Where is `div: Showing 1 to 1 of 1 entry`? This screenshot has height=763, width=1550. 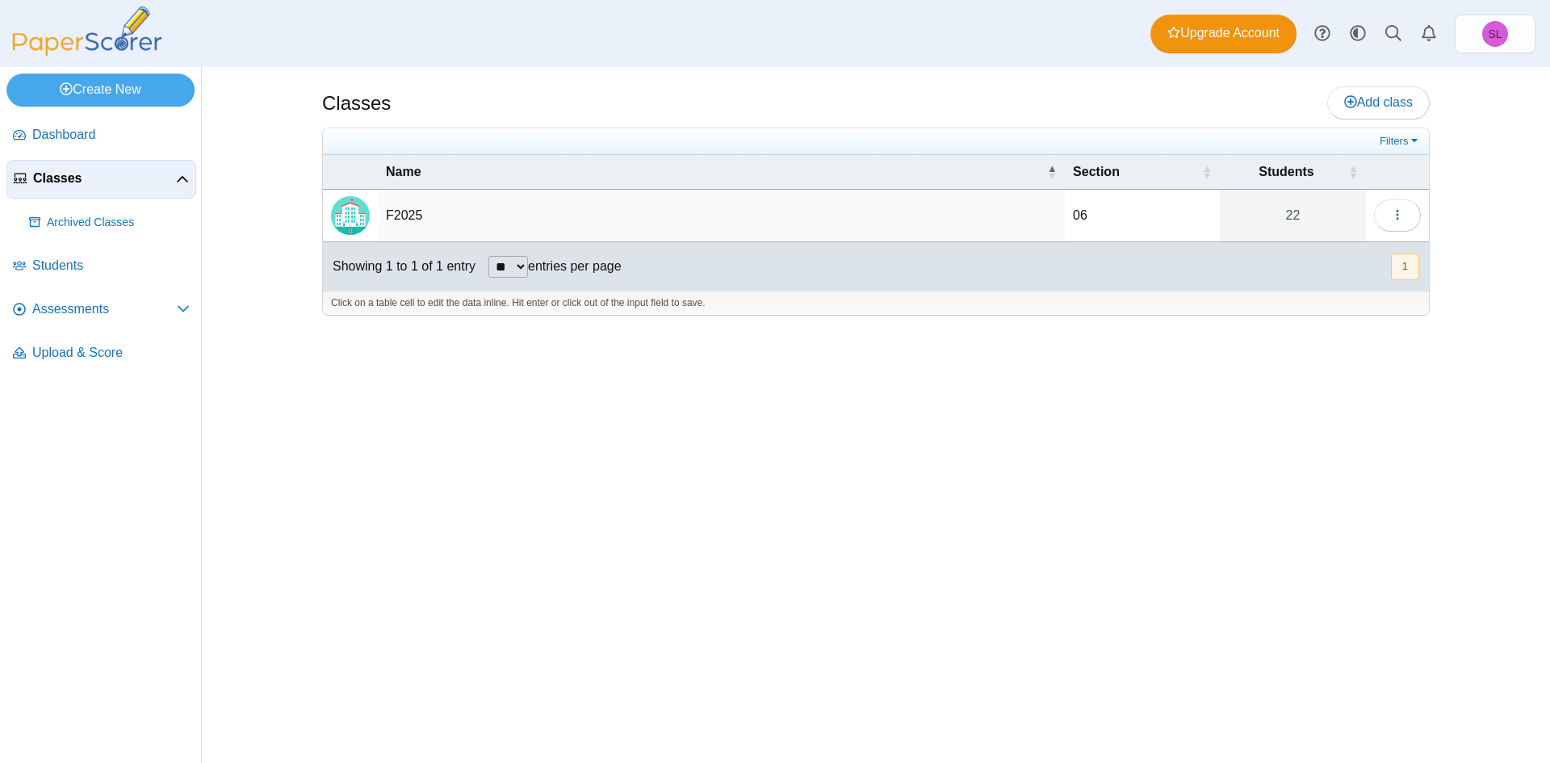
div: Showing 1 to 1 of 1 entry is located at coordinates (399, 266).